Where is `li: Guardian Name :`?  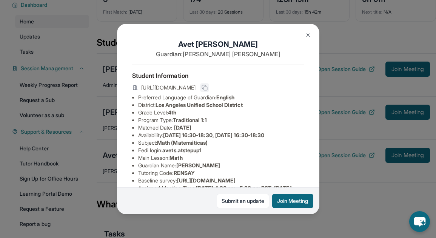
li: Guardian Name : is located at coordinates (221, 165).